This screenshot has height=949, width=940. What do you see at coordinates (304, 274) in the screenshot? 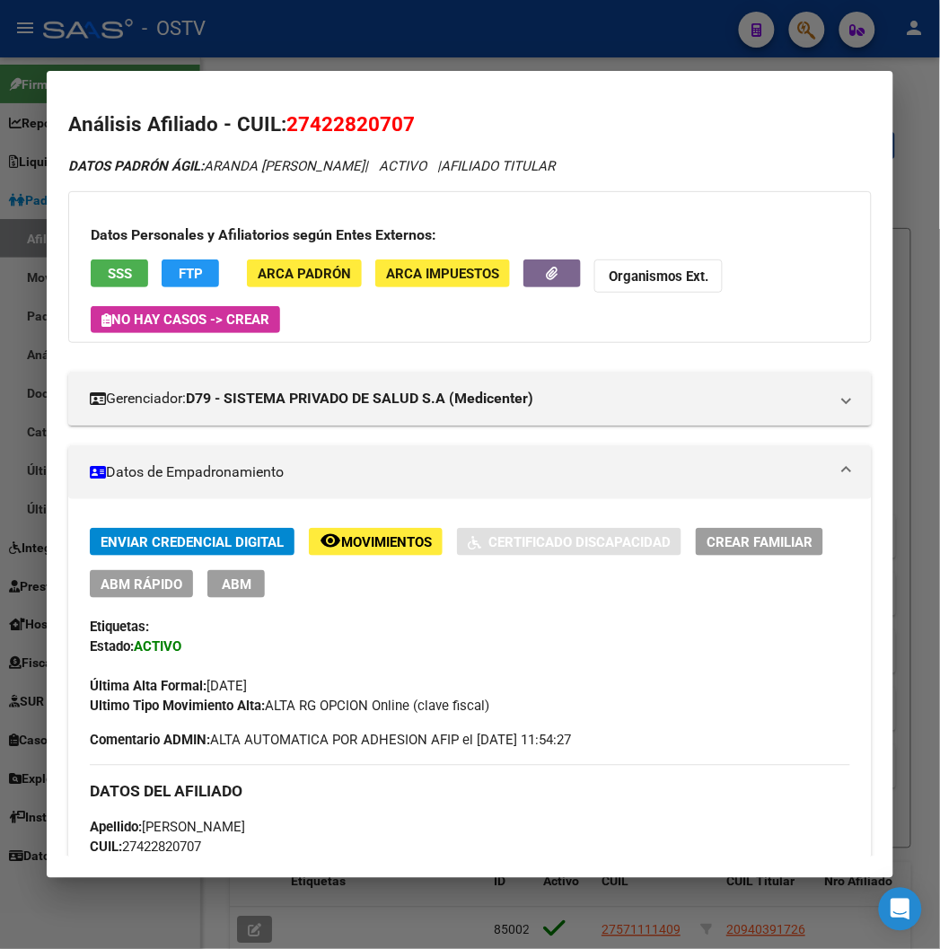
I see `span: ARCA Padrón` at bounding box center [304, 274].